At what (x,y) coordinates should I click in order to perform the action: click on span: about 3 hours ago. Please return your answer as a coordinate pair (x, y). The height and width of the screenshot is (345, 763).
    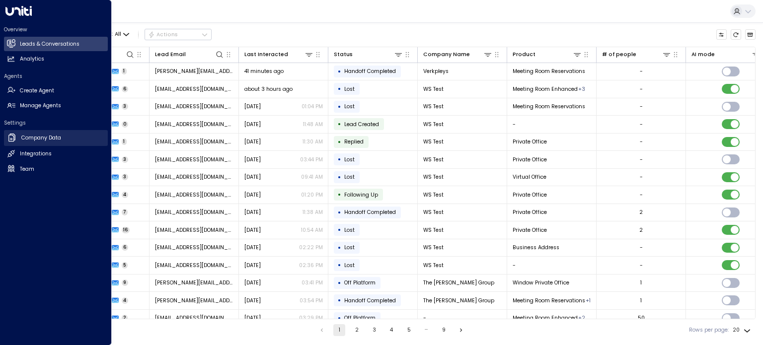
    Looking at the image, I should click on (268, 89).